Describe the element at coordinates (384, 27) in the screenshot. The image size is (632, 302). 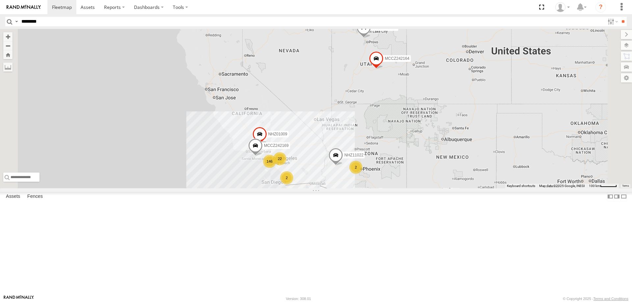
I see `span: MCCZ242211` at that location.